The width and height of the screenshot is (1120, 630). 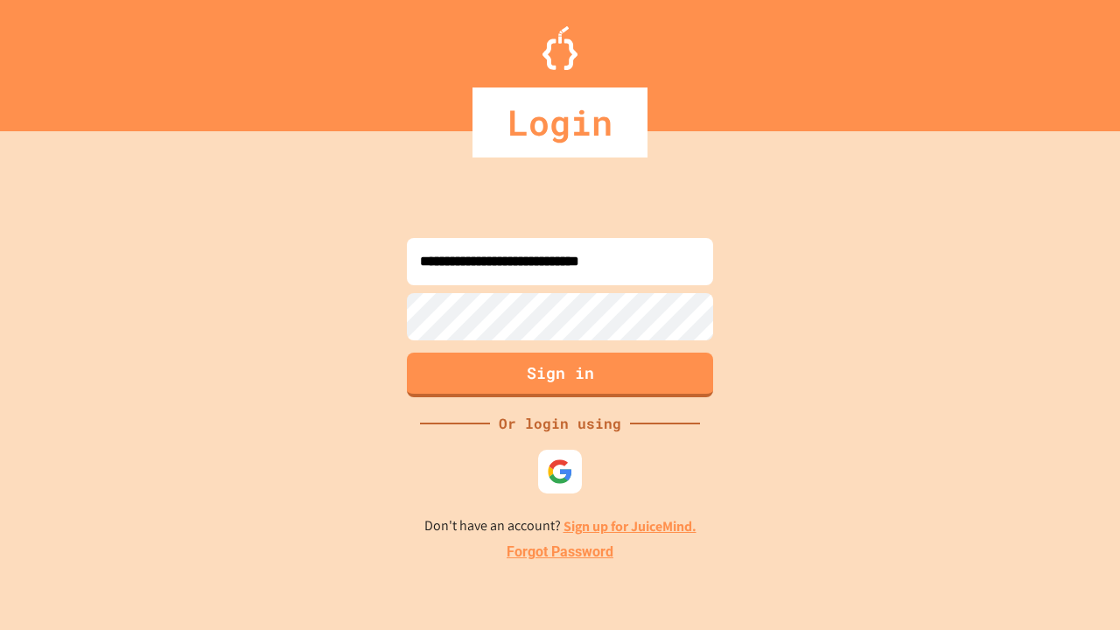 I want to click on img: Logo.svg, so click(x=560, y=48).